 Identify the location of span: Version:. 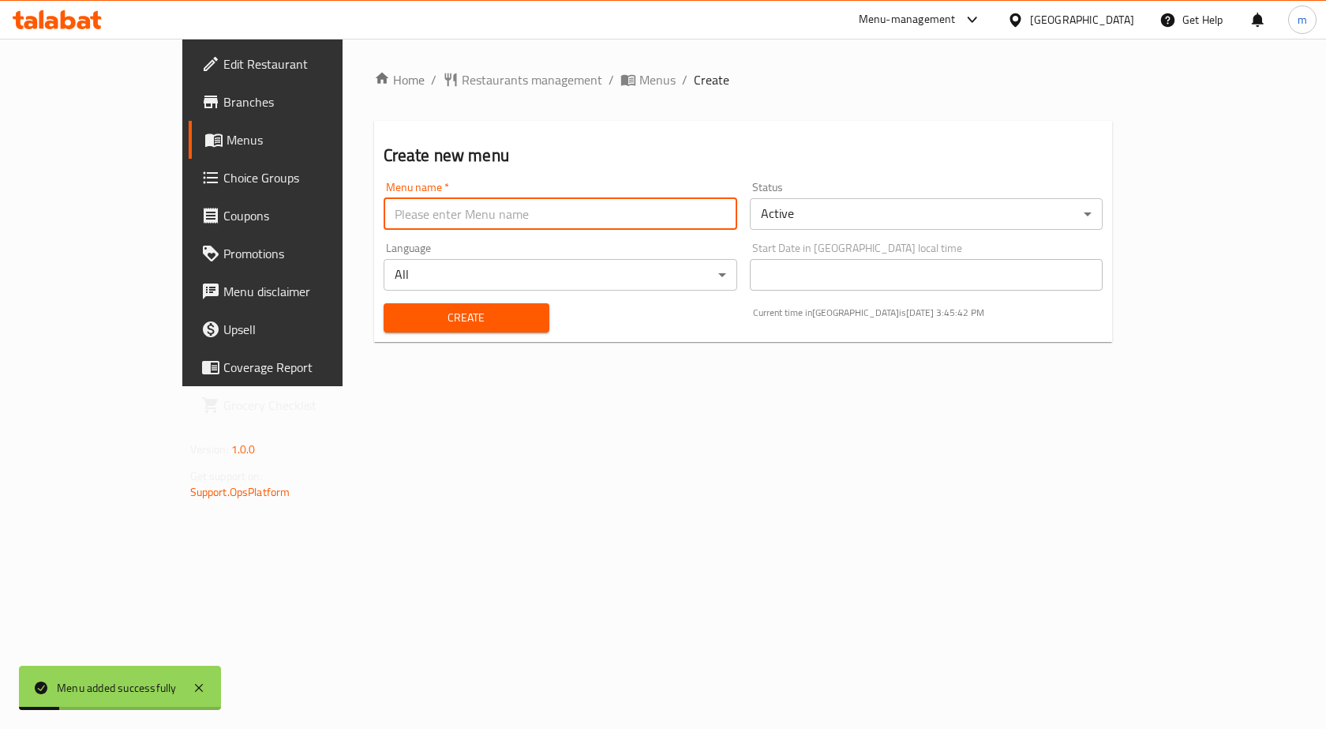
(209, 449).